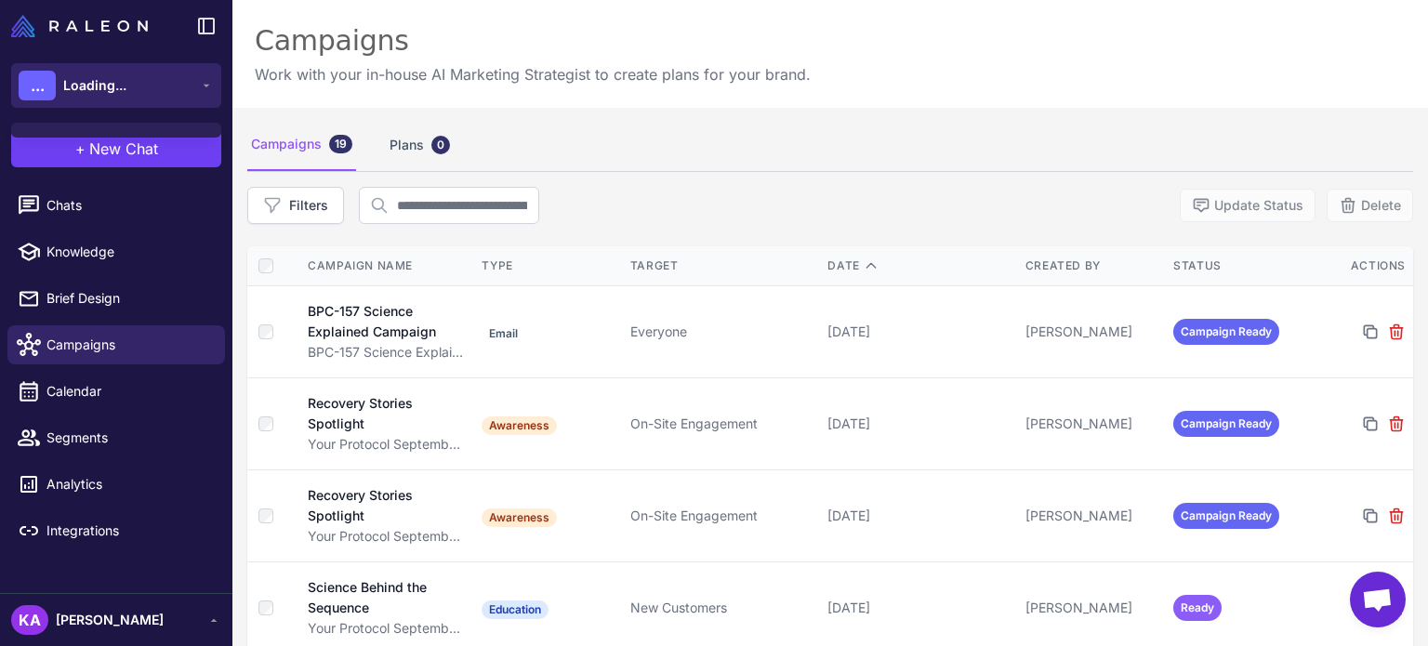 The width and height of the screenshot is (1428, 646). Describe the element at coordinates (1239, 266) in the screenshot. I see `div: Status` at that location.